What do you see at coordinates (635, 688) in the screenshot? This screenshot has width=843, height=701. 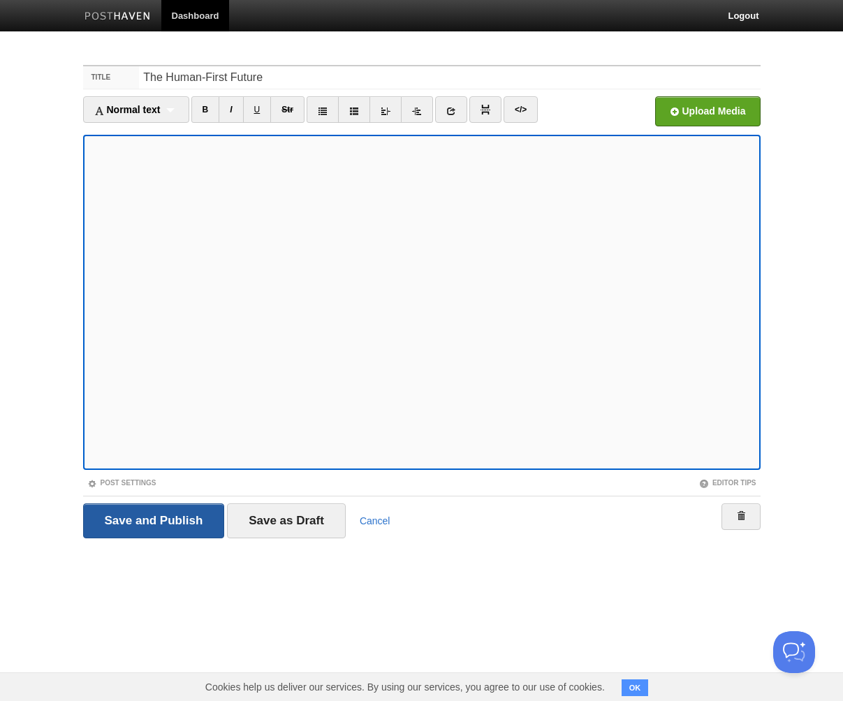 I see `button: OK` at bounding box center [635, 688].